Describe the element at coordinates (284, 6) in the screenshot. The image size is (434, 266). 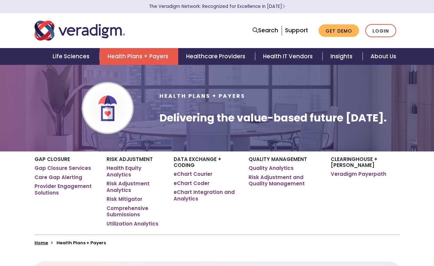
I see `span: Learn More` at that location.